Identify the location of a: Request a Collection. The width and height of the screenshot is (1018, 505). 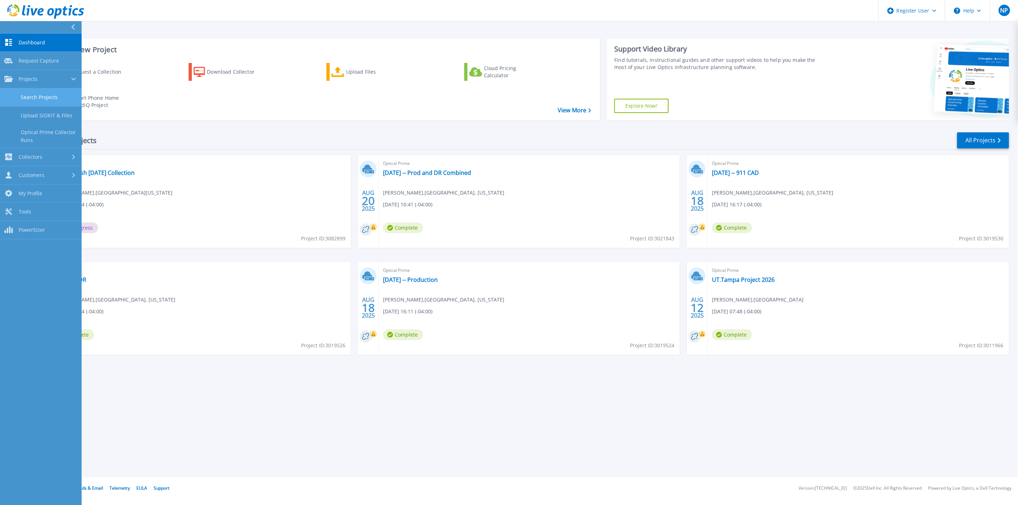
(91, 72).